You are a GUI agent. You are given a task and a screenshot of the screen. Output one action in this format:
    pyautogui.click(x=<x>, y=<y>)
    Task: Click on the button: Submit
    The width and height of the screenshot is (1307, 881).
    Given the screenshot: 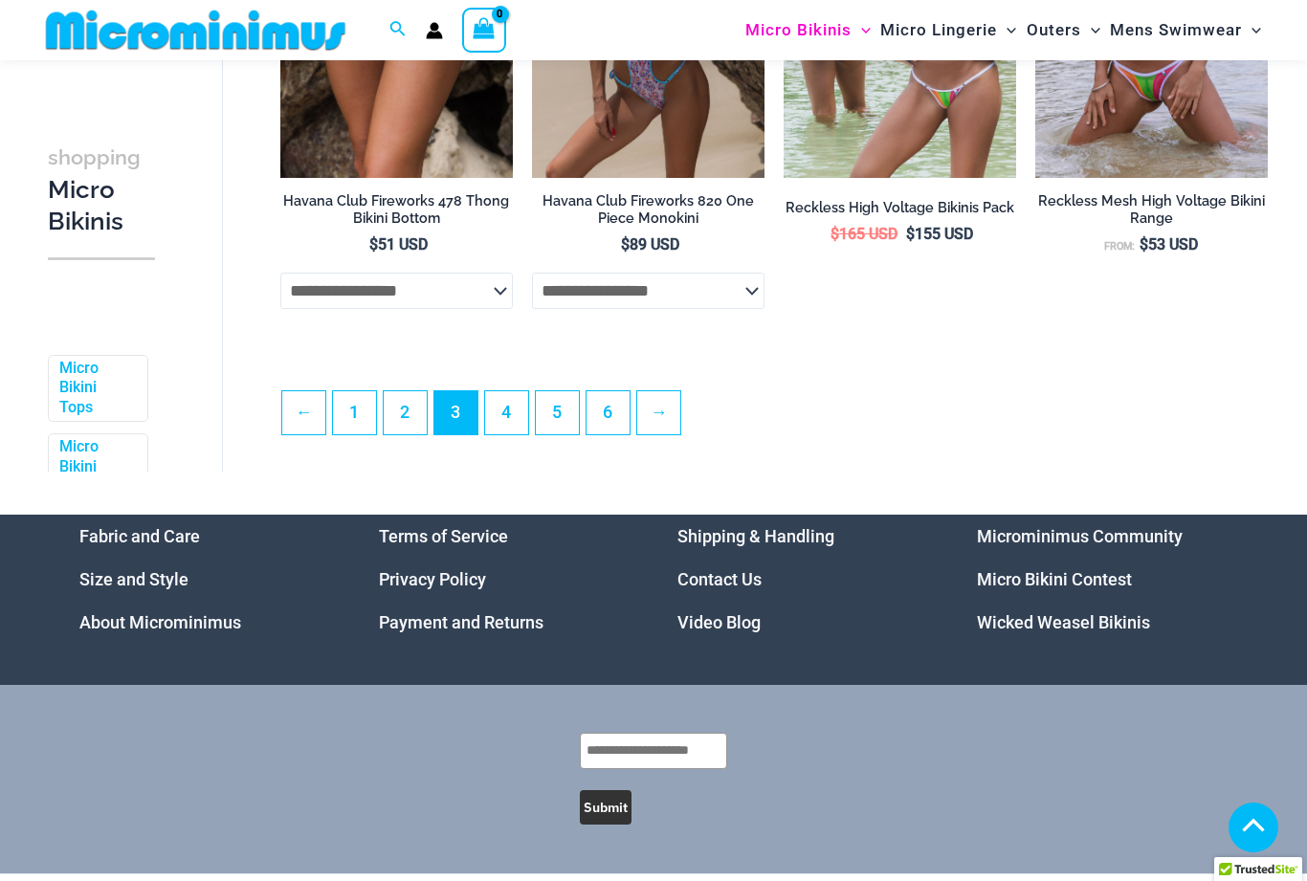 What is the action you would take?
    pyautogui.click(x=606, y=808)
    